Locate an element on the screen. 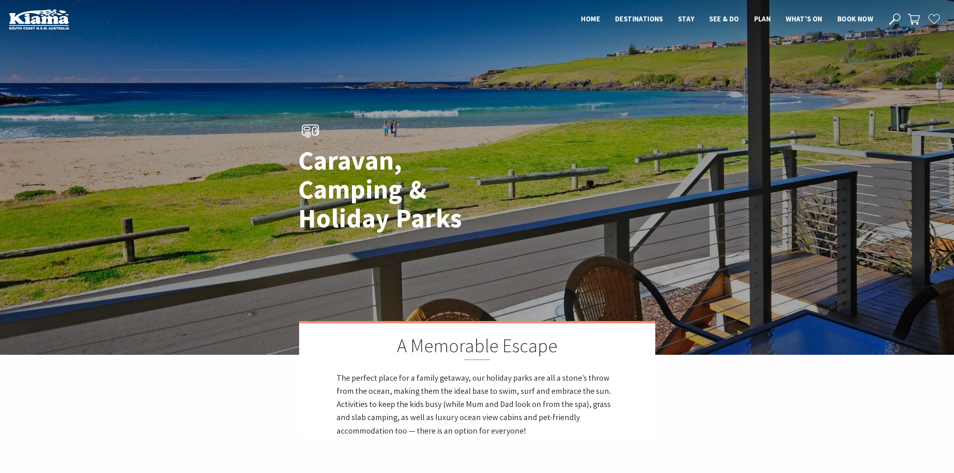  img: Kiama Logo is located at coordinates (39, 19).